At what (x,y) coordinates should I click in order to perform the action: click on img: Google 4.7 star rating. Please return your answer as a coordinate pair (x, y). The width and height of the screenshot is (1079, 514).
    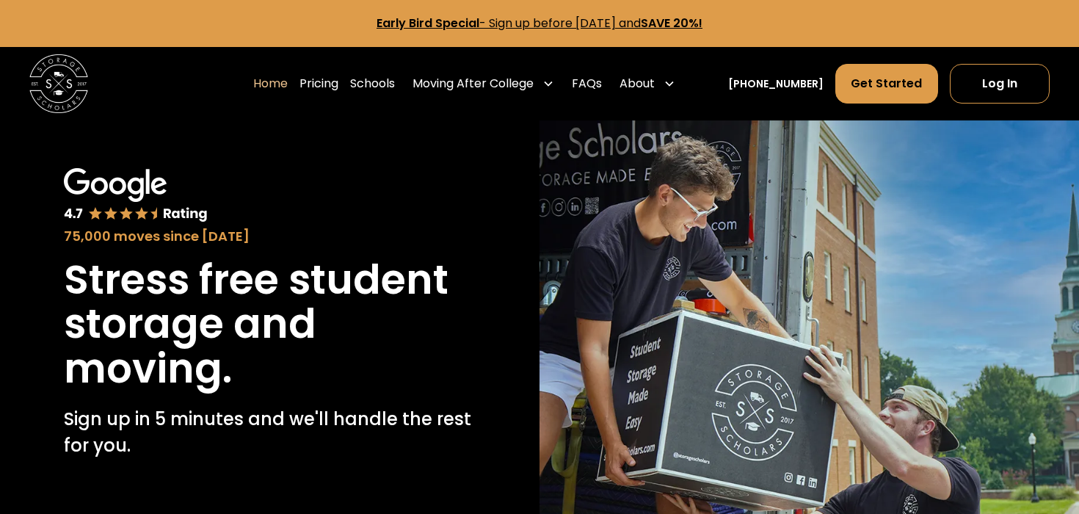
    Looking at the image, I should click on (136, 195).